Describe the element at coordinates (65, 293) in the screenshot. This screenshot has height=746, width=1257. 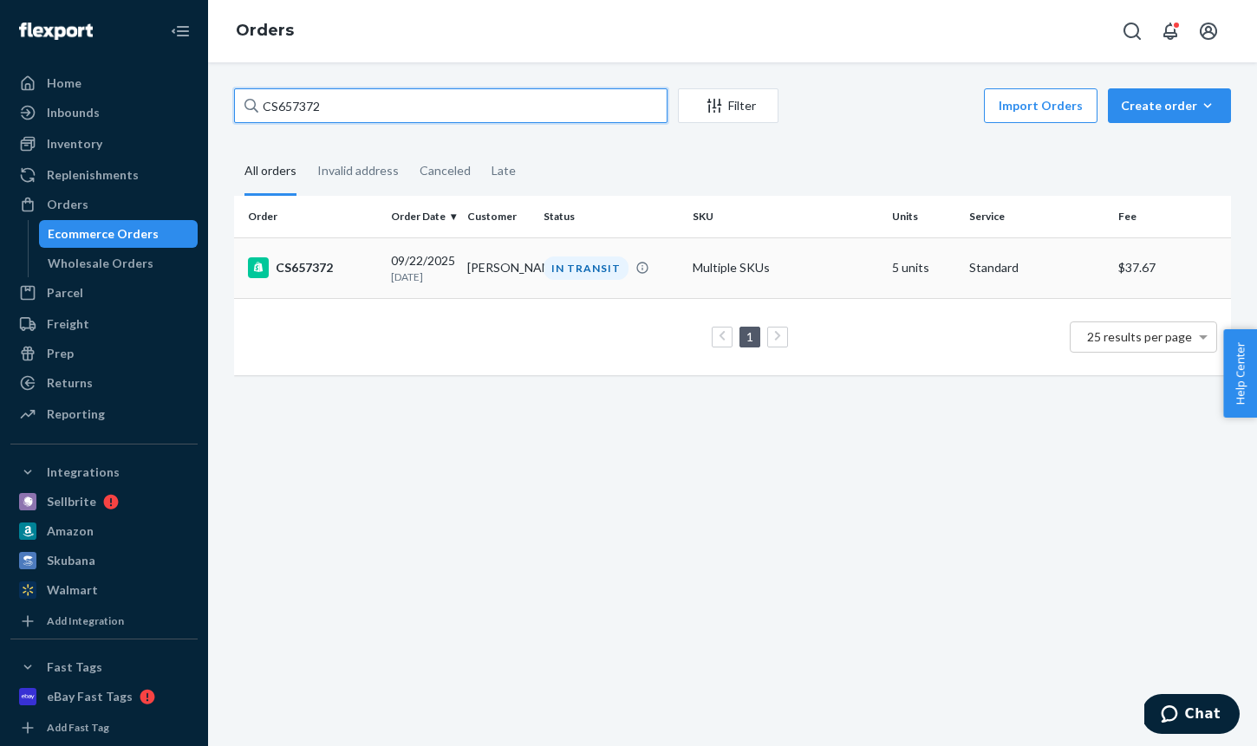
I see `div: Parcel` at that location.